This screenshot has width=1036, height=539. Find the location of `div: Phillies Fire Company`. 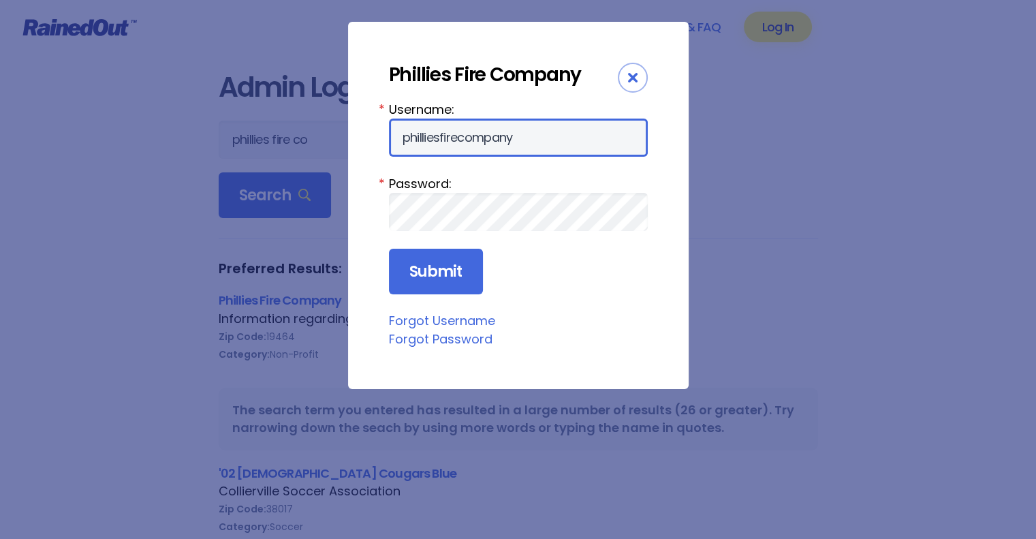

div: Phillies Fire Company is located at coordinates (503, 74).